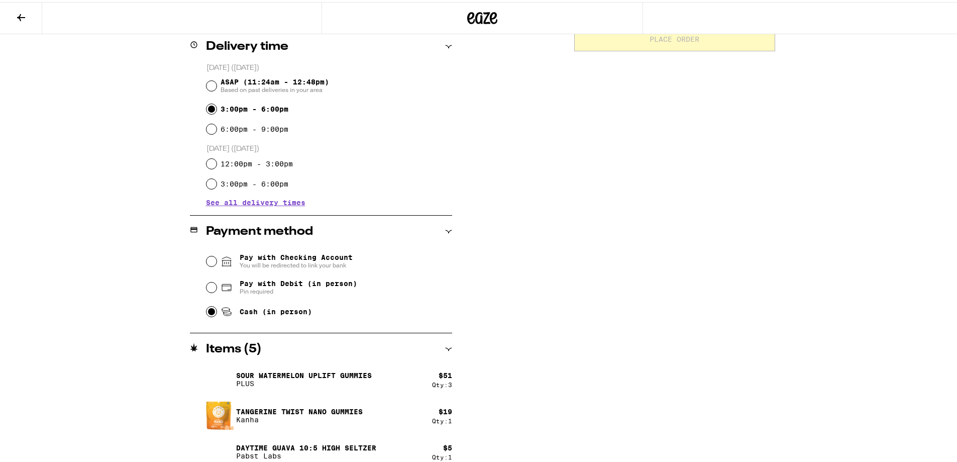 The image size is (957, 462). Describe the element at coordinates (234, 347) in the screenshot. I see `h2: Items ( 5 )` at that location.